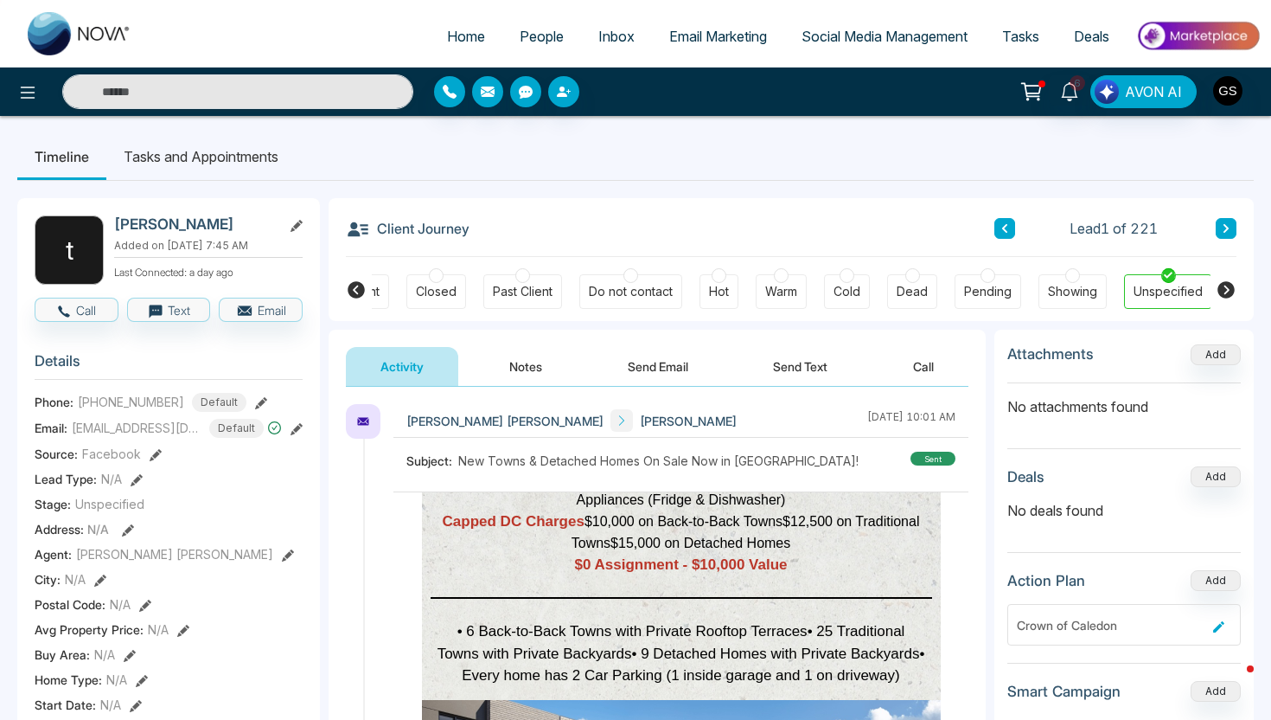 This screenshot has height=720, width=1271. What do you see at coordinates (1124, 510) in the screenshot?
I see `p: No deals found` at bounding box center [1124, 510].